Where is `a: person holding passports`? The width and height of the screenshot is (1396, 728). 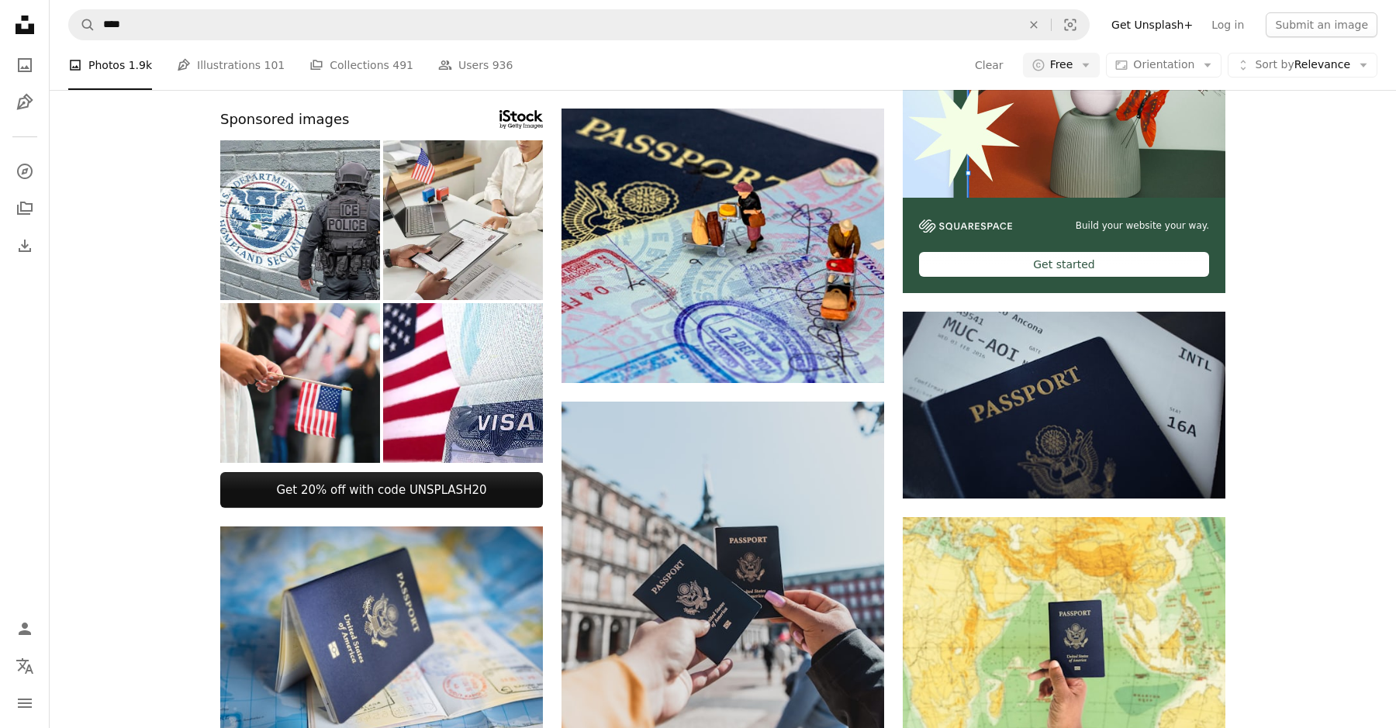 a: person holding passports is located at coordinates (723, 603).